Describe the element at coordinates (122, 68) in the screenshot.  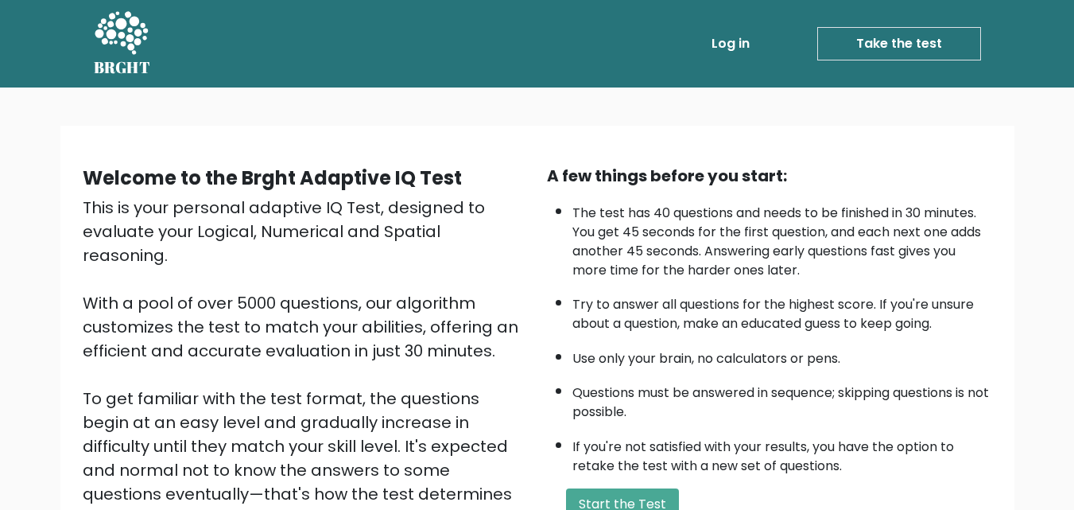
I see `h5: BRGHT` at that location.